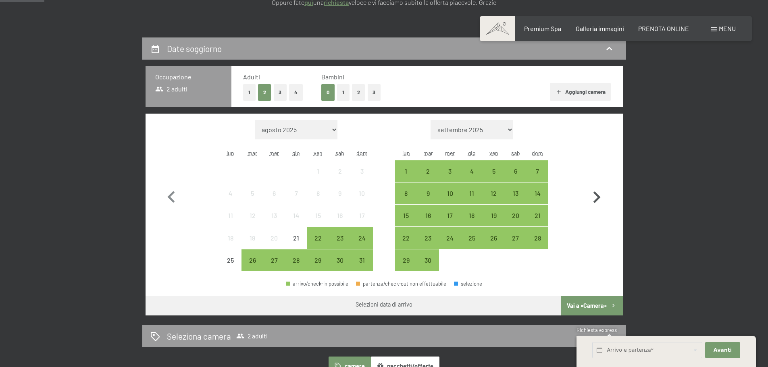 Image resolution: width=768 pixels, height=367 pixels. I want to click on div: Sat Sep 13 2025, so click(516, 194).